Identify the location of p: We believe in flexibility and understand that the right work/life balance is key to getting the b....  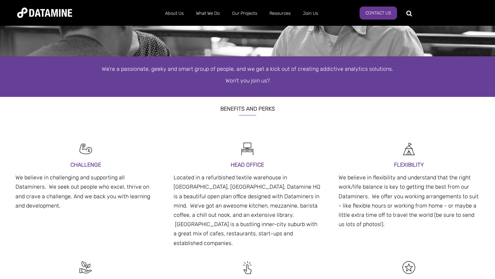
(409, 201).